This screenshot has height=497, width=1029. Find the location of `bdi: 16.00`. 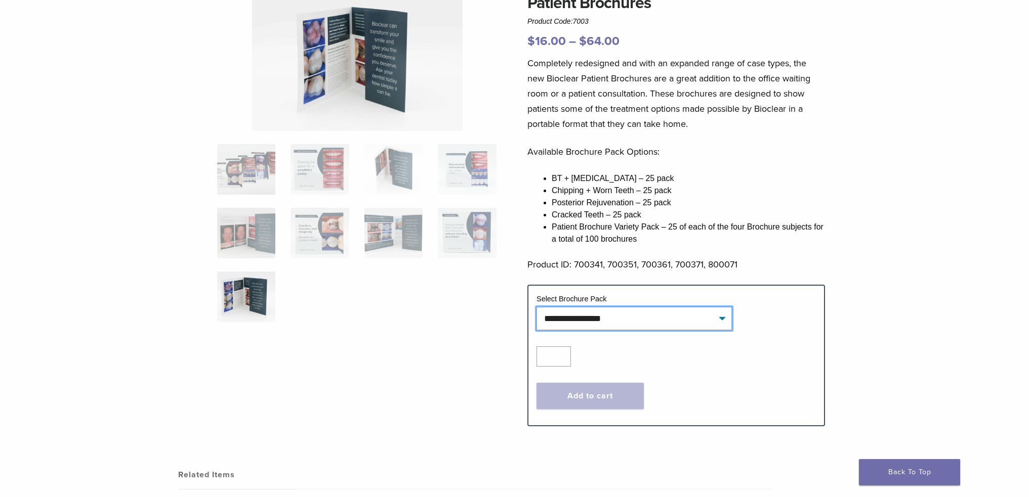

bdi: 16.00 is located at coordinates (547, 41).